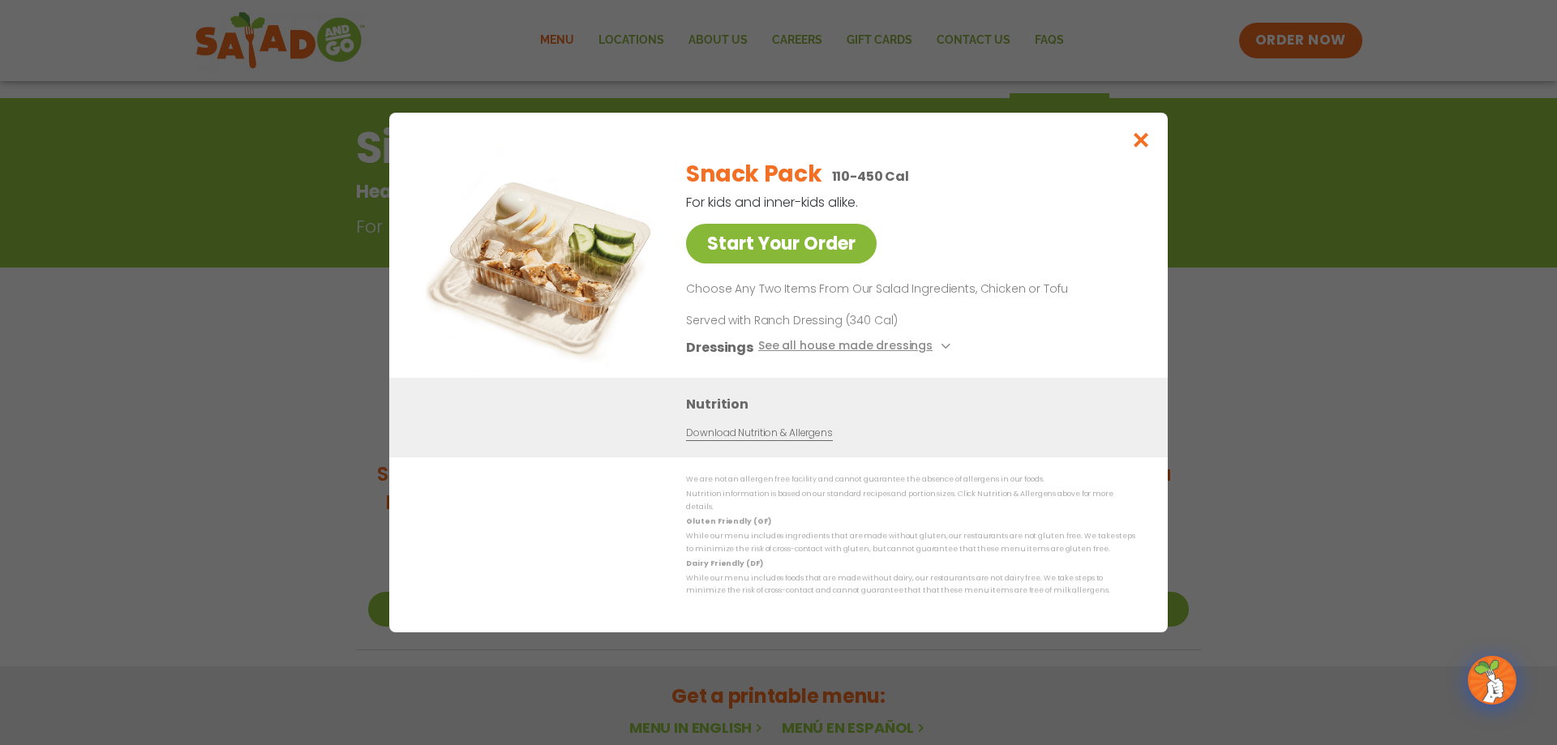 This screenshot has height=745, width=1557. I want to click on h2: Snack Pack, so click(754, 174).